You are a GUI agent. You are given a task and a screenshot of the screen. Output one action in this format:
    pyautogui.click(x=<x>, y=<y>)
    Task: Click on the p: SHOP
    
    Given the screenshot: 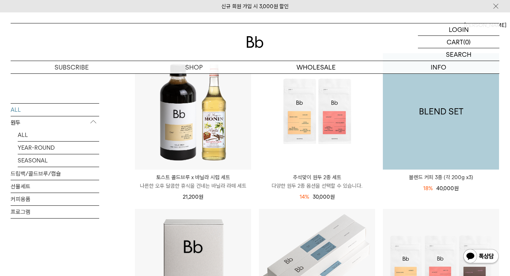 What is the action you would take?
    pyautogui.click(x=194, y=67)
    